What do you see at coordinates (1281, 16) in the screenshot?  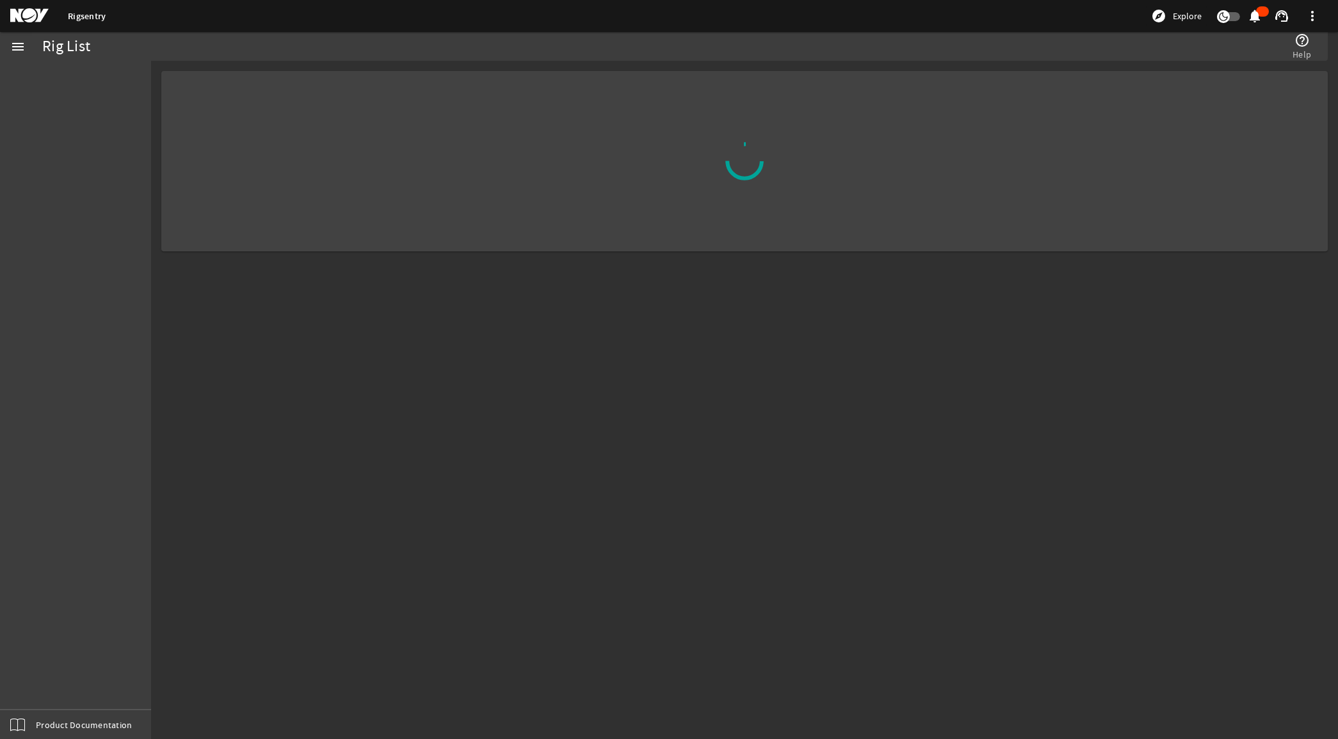 I see `mat-icon: support_agent` at bounding box center [1281, 16].